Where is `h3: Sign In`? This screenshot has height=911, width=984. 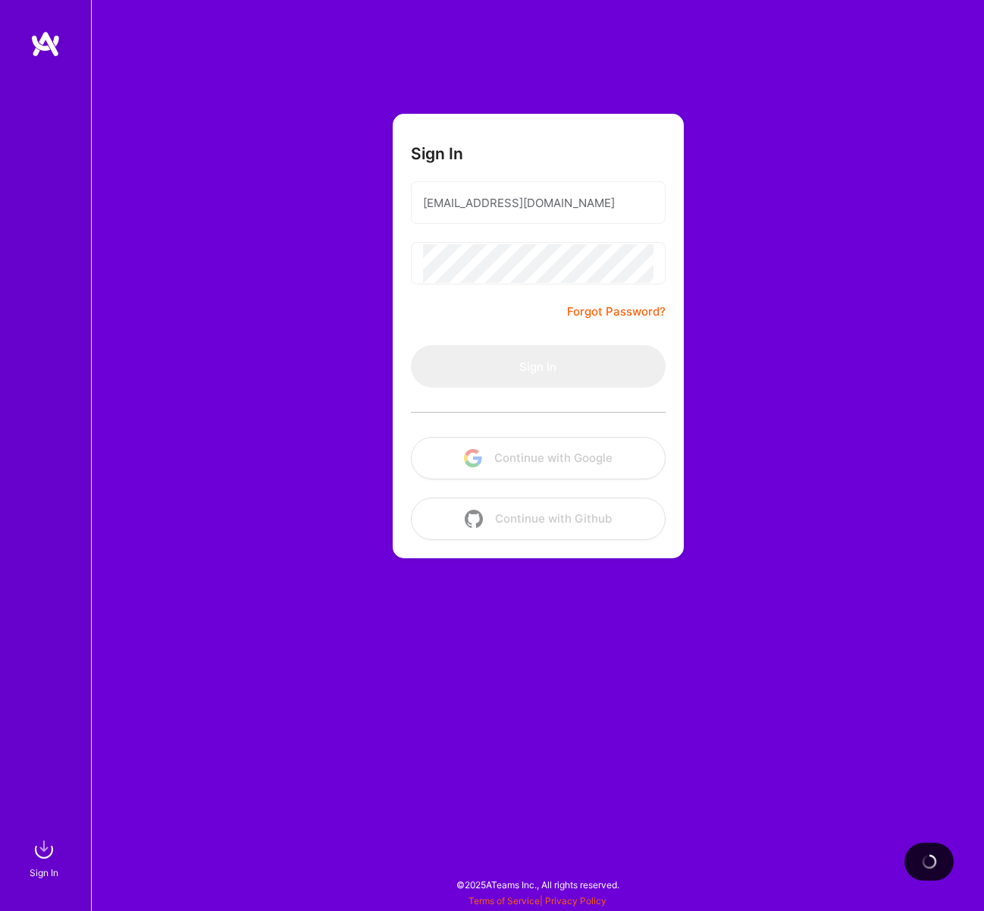
h3: Sign In is located at coordinates (437, 153).